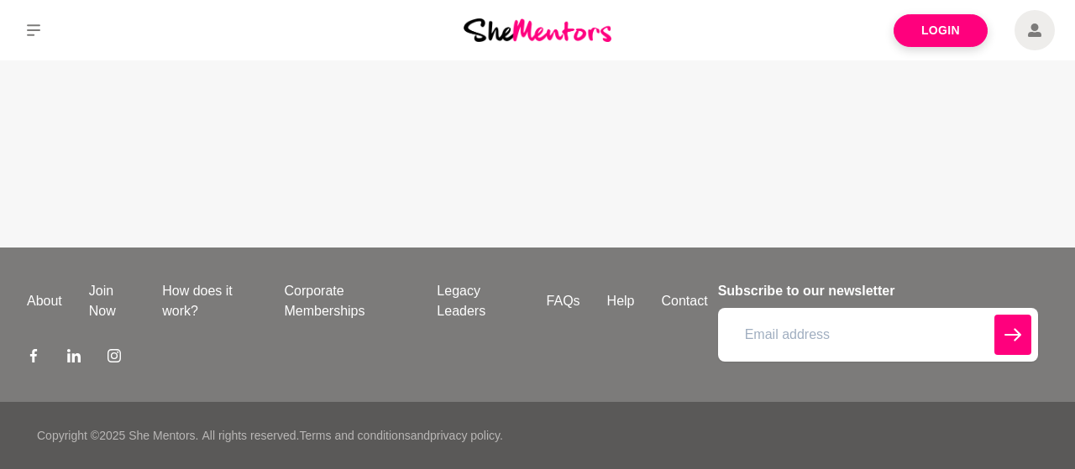 The image size is (1075, 469). Describe the element at coordinates (478, 301) in the screenshot. I see `a: Legacy Leaders` at that location.